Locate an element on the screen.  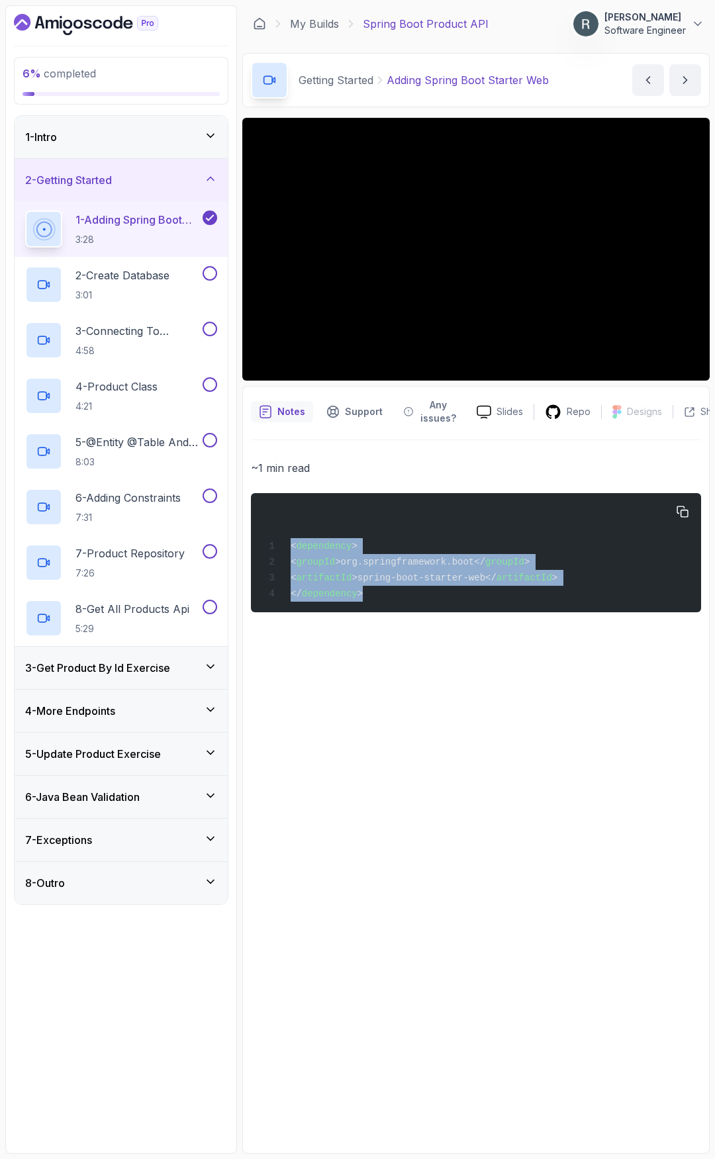
p: 7:31 is located at coordinates (128, 518).